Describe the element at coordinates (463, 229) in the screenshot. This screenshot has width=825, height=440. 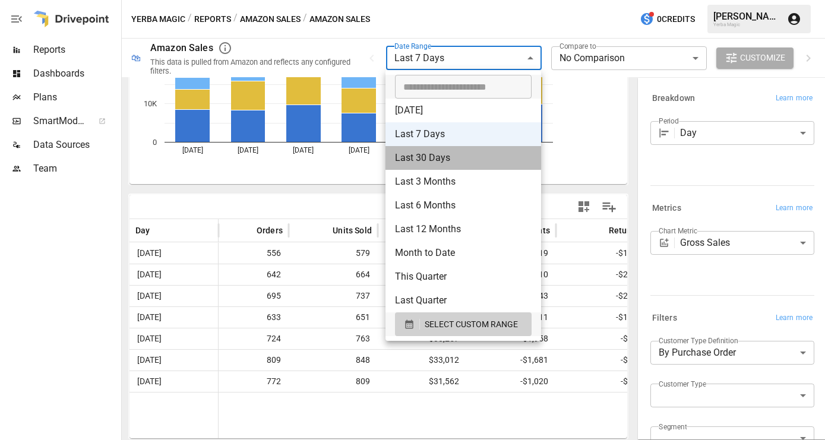
I see `li: Last 12 Months` at that location.